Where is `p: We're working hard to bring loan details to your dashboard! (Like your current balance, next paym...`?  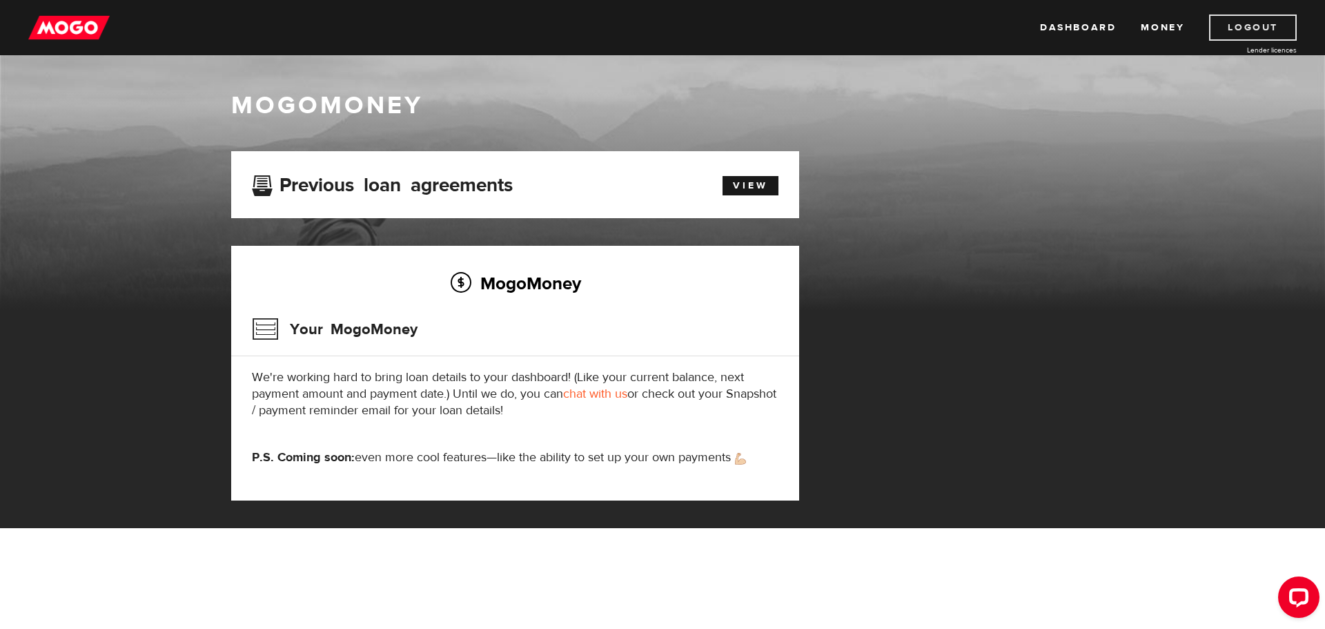 p: We're working hard to bring loan details to your dashboard! (Like your current balance, next paym... is located at coordinates (515, 394).